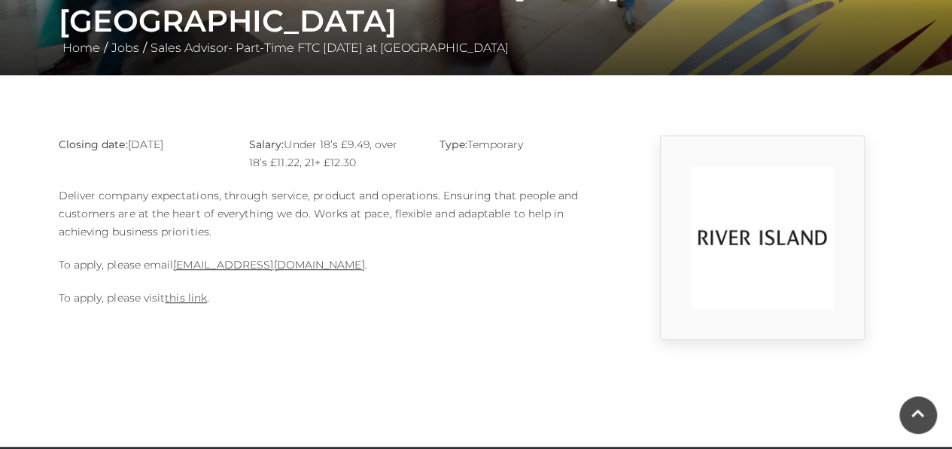 Image resolution: width=952 pixels, height=449 pixels. I want to click on p: To apply, please email ., so click(333, 265).